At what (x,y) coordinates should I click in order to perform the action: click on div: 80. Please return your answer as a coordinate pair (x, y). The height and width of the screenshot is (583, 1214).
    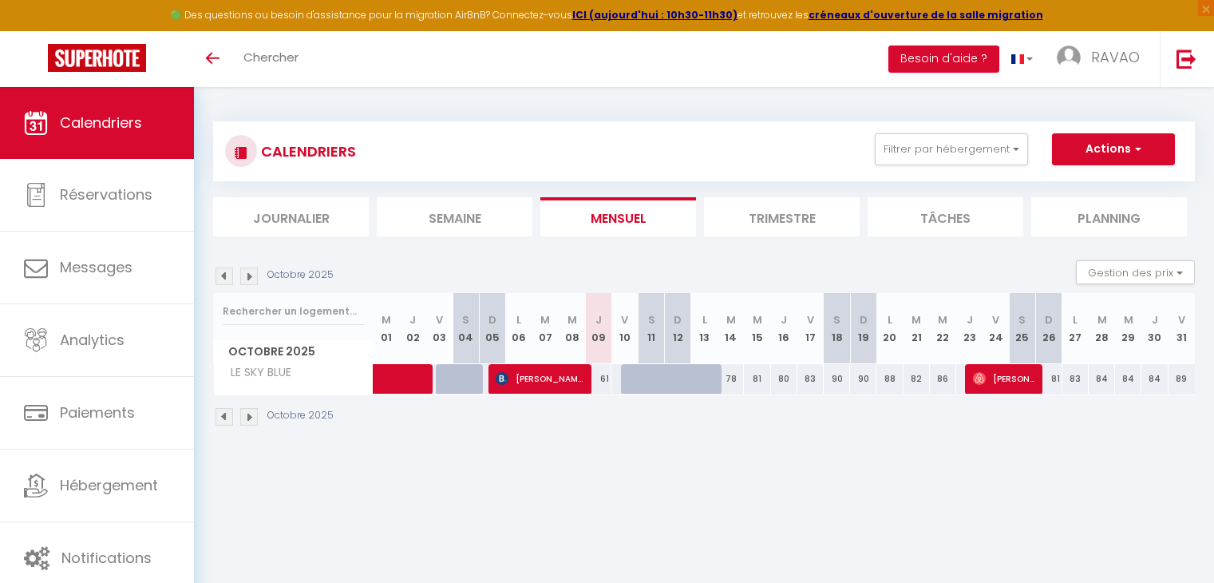
    Looking at the image, I should click on (784, 378).